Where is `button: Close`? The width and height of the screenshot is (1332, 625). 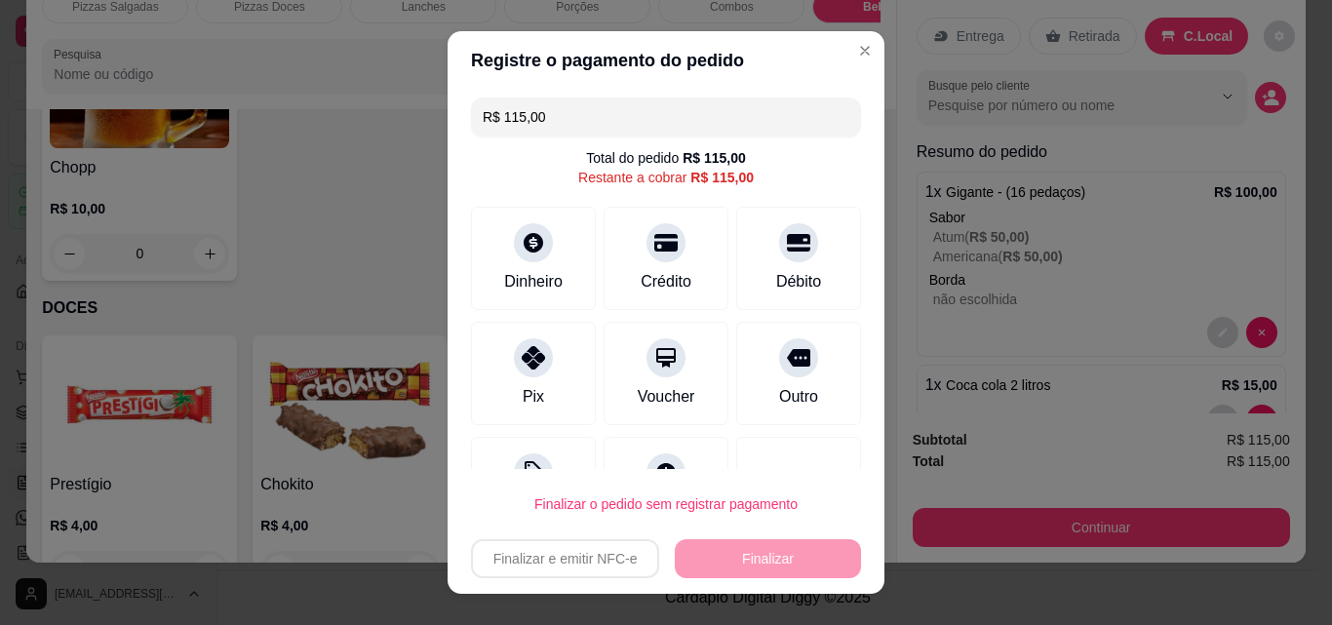
button: Close is located at coordinates (865, 51).